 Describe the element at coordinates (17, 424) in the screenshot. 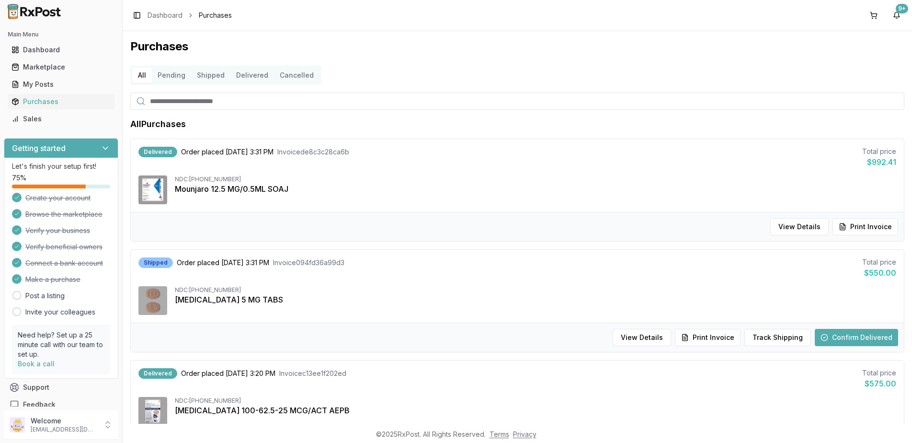

I see `img: User avatar` at that location.